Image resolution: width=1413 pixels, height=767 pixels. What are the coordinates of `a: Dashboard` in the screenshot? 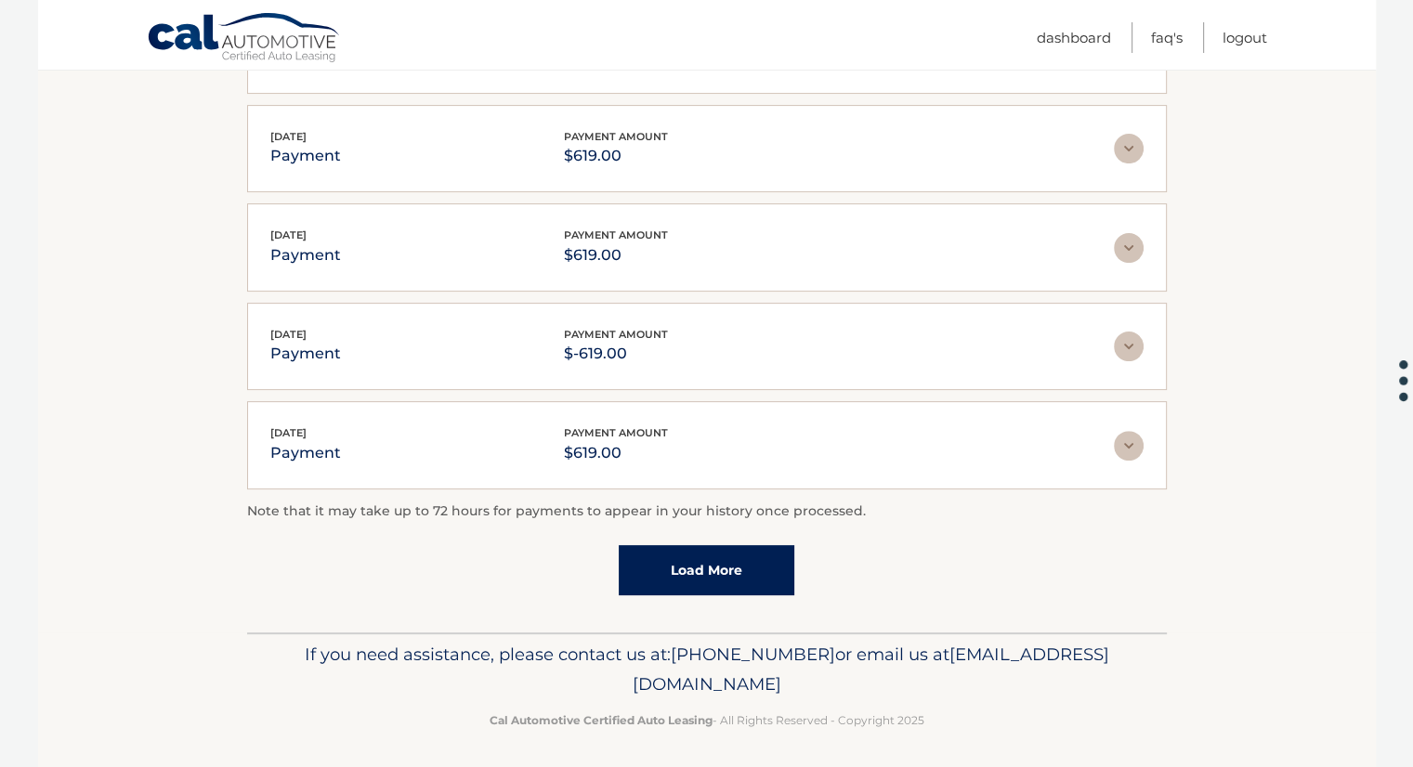 It's located at (1074, 37).